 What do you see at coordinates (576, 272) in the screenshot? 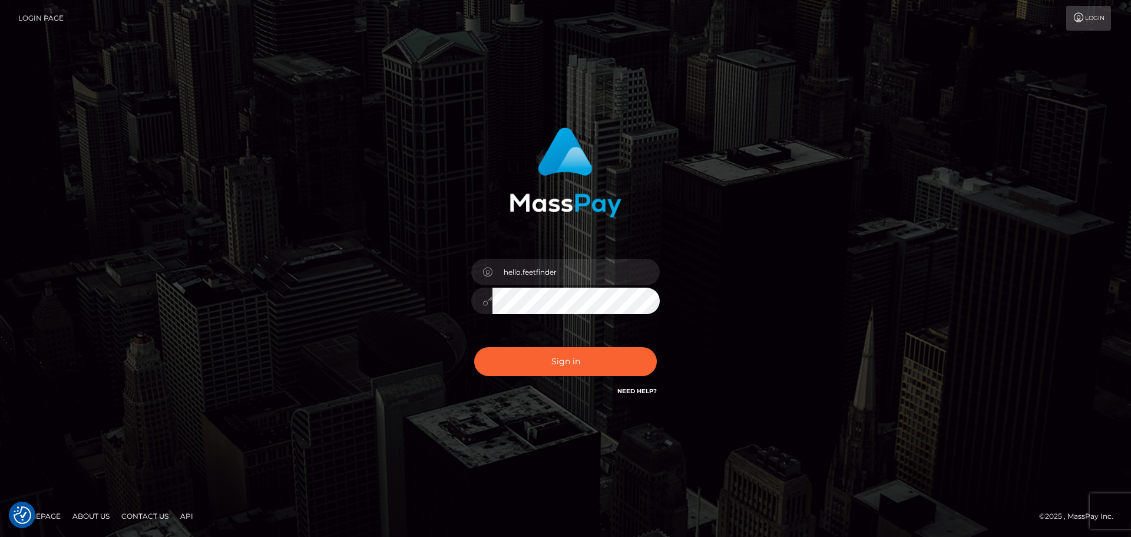
I see `input: Username...` at bounding box center [576, 272].